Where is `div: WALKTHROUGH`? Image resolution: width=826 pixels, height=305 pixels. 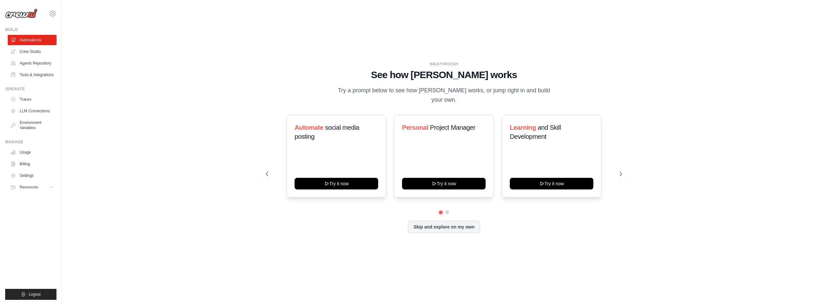
div: WALKTHROUGH is located at coordinates (444, 64).